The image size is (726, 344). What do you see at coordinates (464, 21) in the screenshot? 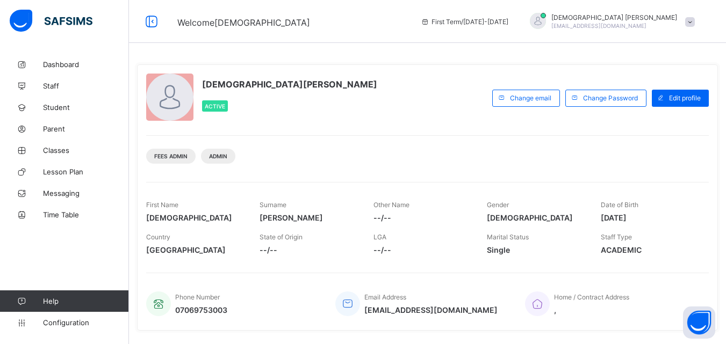
I see `span: session/term information` at bounding box center [464, 21].